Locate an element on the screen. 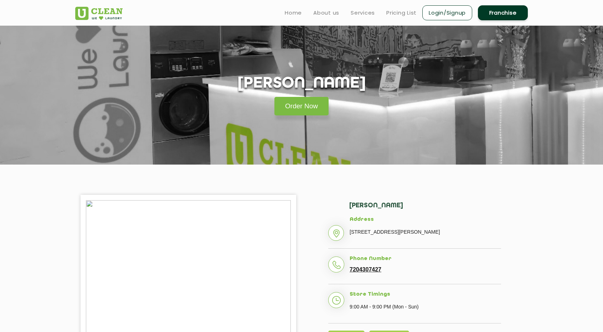  a: About us is located at coordinates (326, 13).